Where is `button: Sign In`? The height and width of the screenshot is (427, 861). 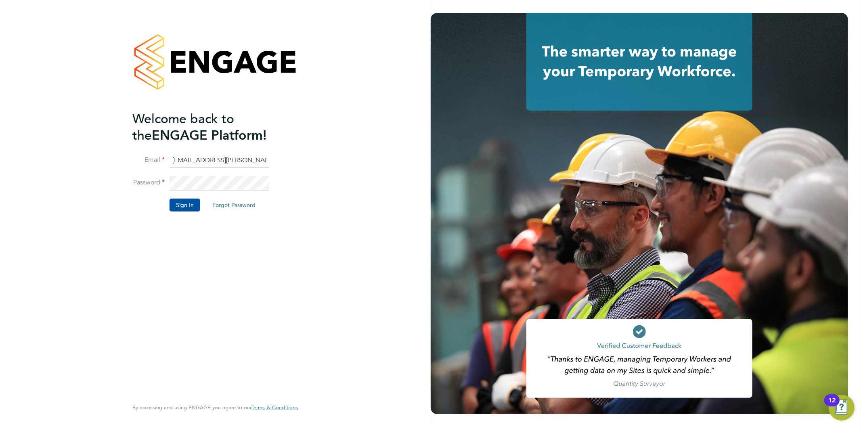
button: Sign In is located at coordinates (185, 205).